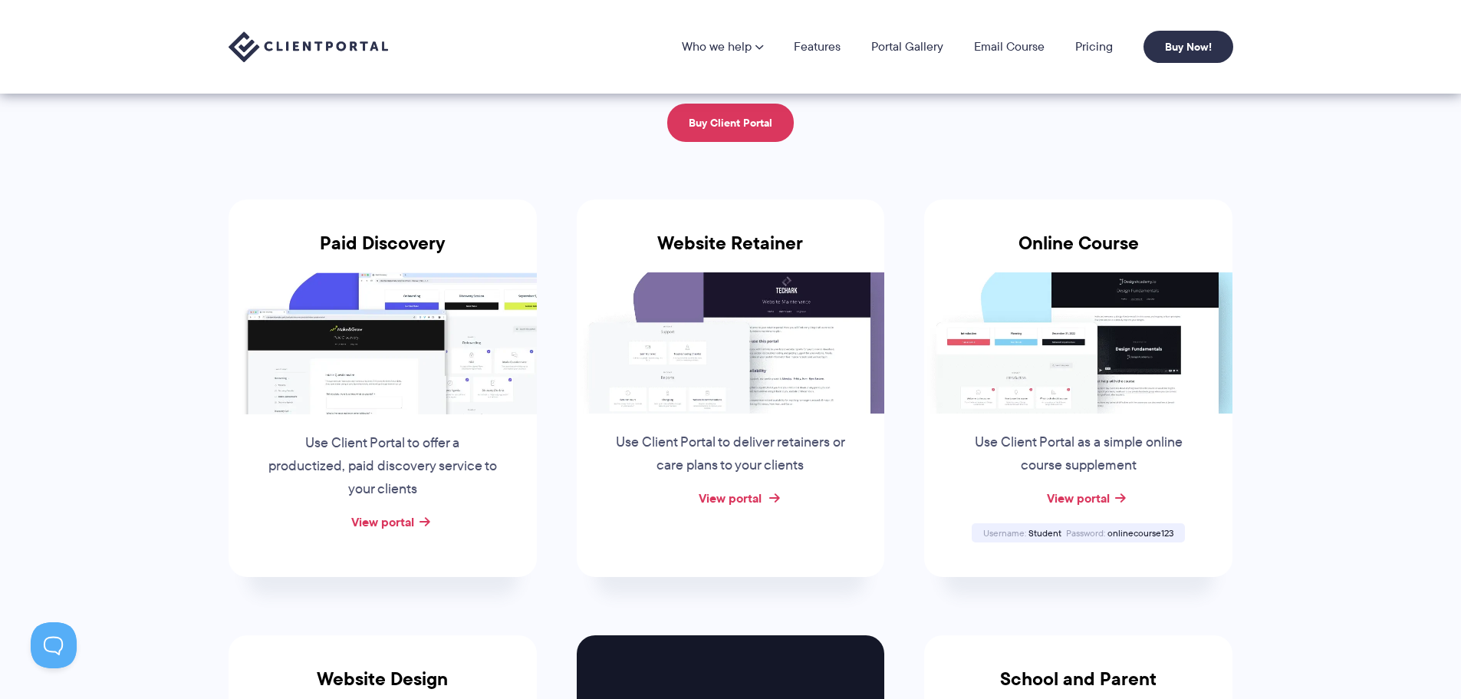 The height and width of the screenshot is (699, 1461). I want to click on p: Use Client Portal as a simple online course supplement, so click(1079, 454).